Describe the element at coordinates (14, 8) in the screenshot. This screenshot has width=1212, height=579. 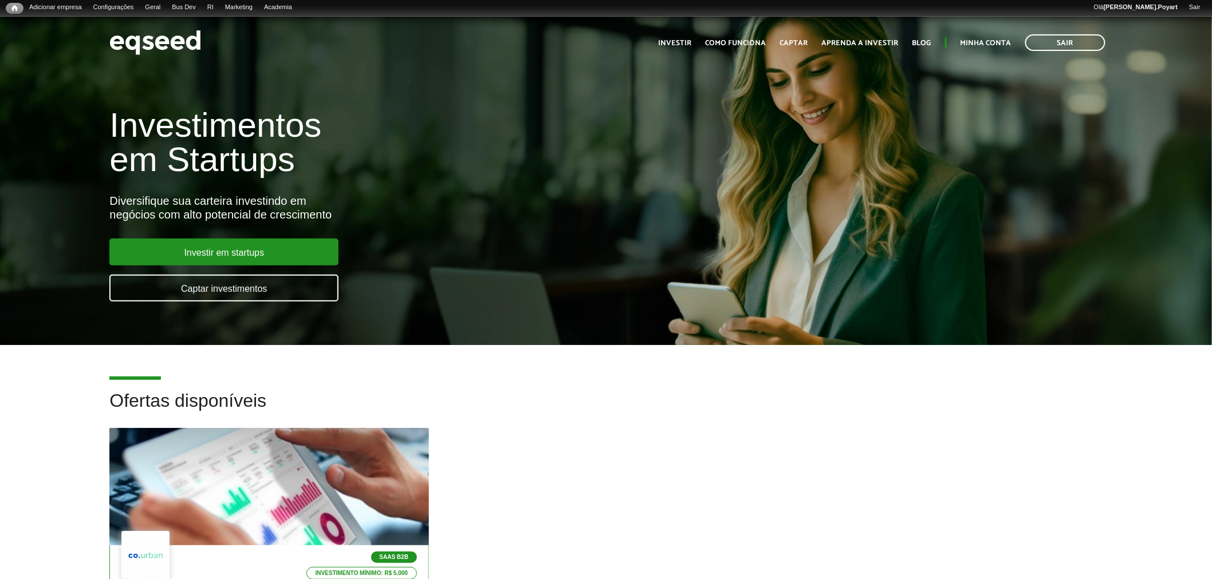
I see `a: Início` at that location.